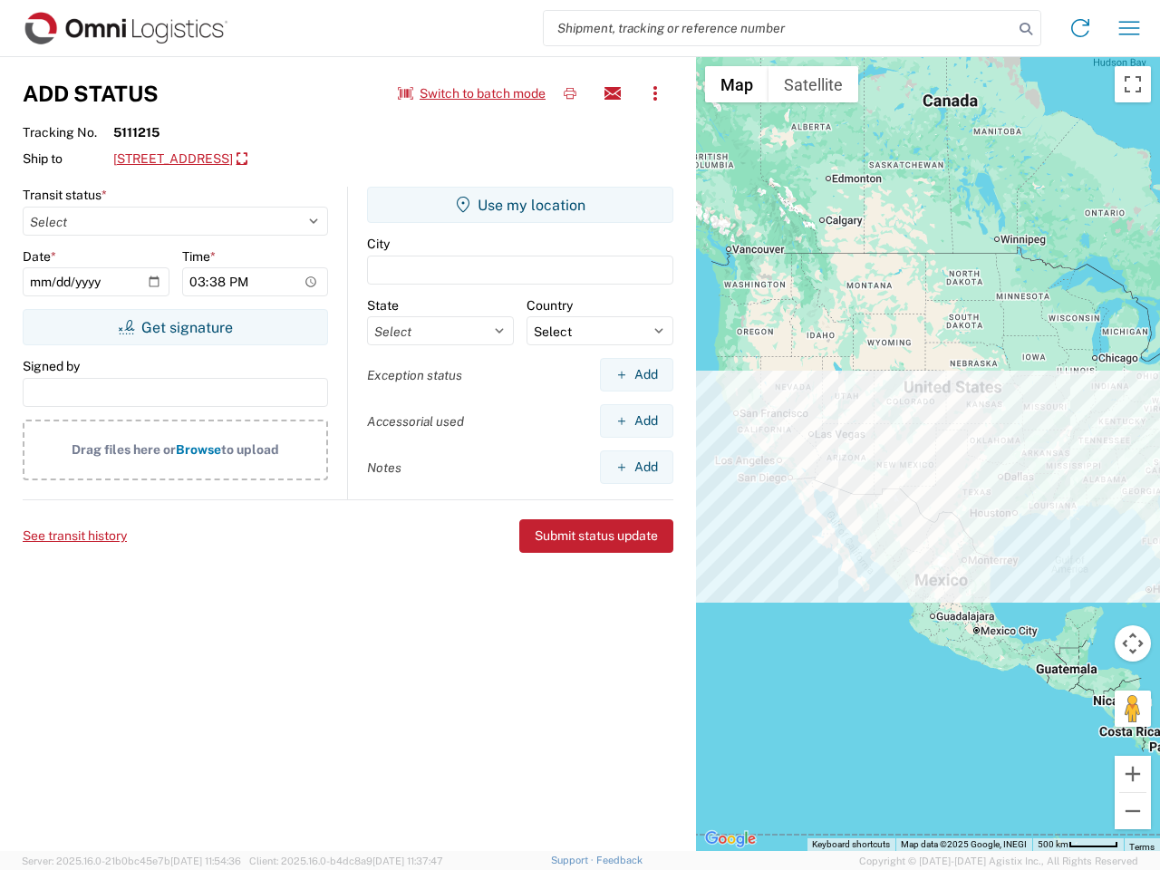 This screenshot has height=870, width=1160. What do you see at coordinates (1142, 847) in the screenshot?
I see `a: Terms` at bounding box center [1142, 847].